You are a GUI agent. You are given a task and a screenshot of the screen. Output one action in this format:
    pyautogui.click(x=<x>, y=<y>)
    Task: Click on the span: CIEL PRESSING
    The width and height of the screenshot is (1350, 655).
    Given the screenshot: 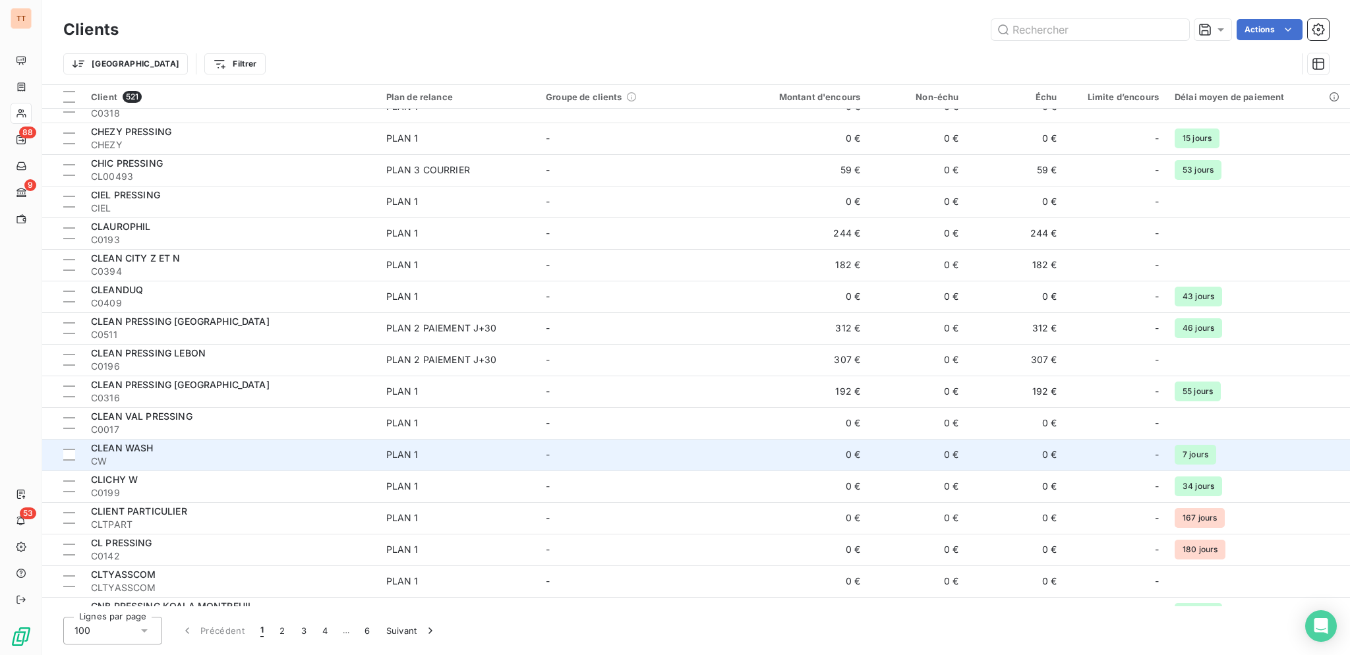 What is the action you would take?
    pyautogui.click(x=125, y=194)
    